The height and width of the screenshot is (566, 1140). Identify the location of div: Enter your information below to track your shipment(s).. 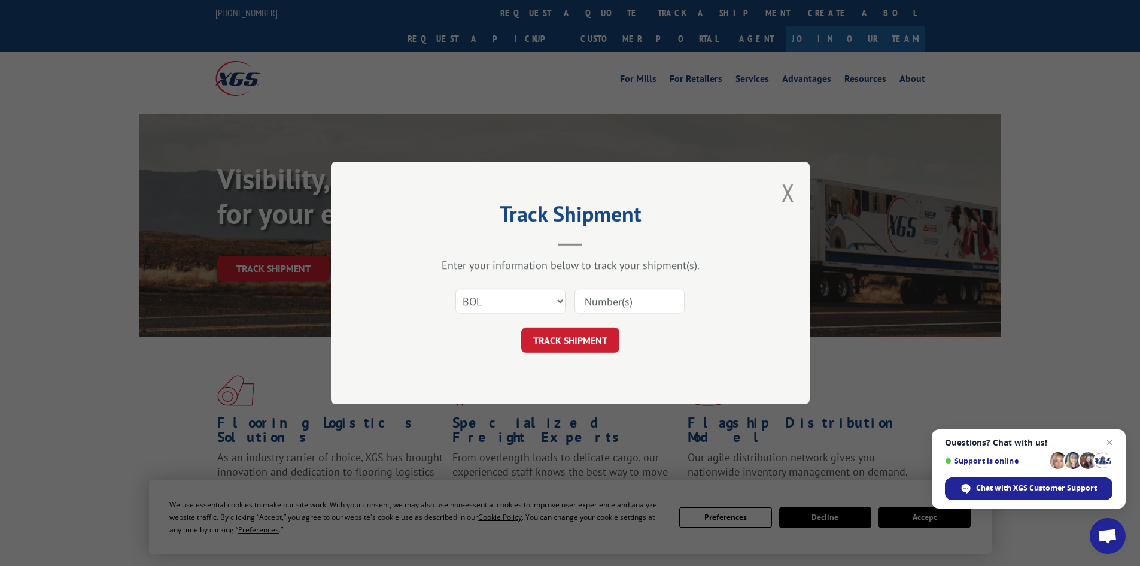
(570, 265).